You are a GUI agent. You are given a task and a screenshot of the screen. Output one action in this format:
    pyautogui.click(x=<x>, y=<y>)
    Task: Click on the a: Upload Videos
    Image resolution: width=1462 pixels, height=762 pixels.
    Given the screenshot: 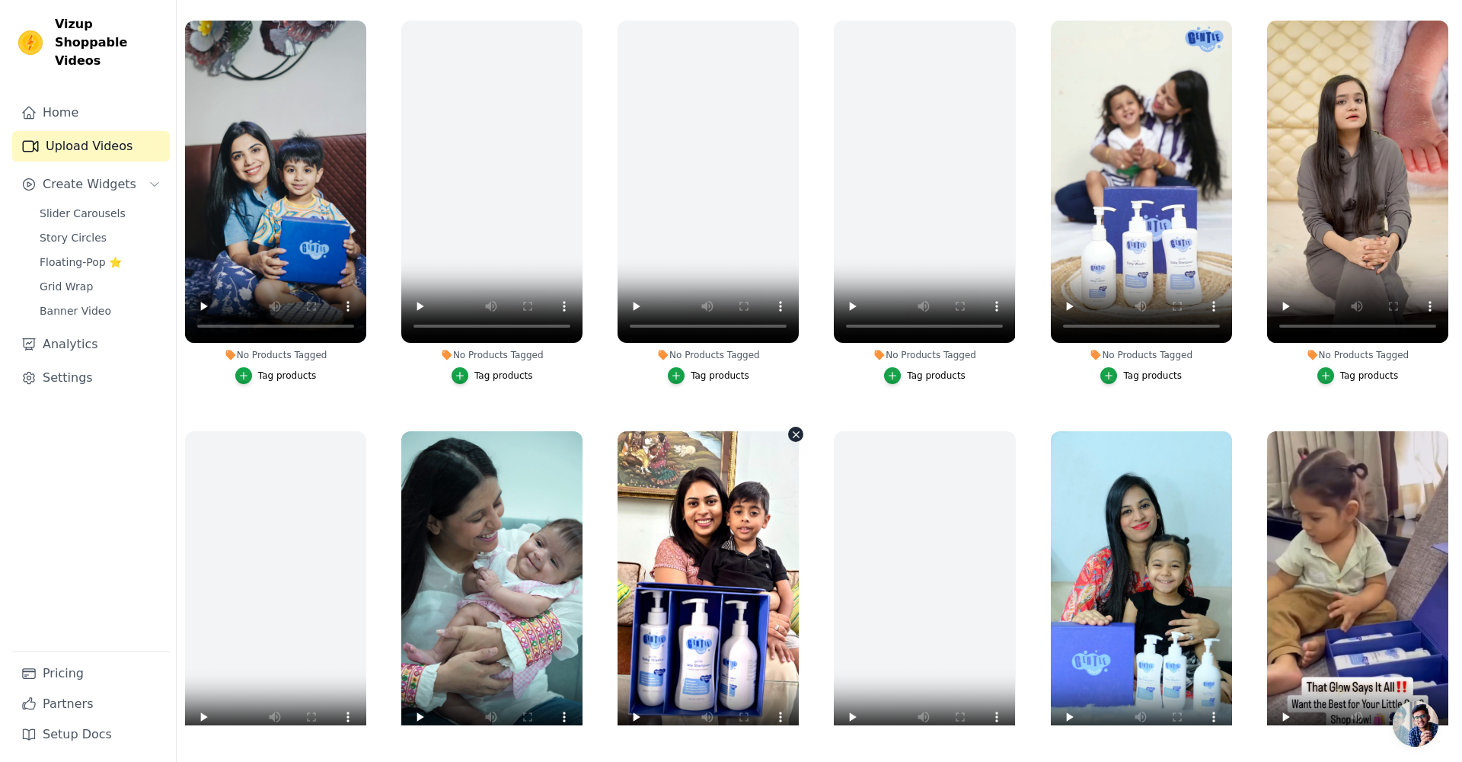 What is the action you would take?
    pyautogui.click(x=85, y=146)
    